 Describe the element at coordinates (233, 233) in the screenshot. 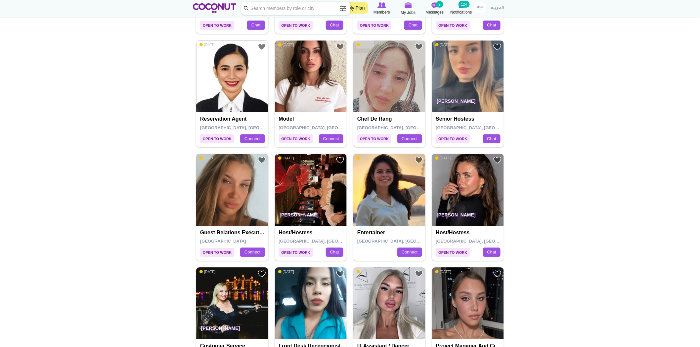

I see `h4: Guest Relations Executive` at that location.